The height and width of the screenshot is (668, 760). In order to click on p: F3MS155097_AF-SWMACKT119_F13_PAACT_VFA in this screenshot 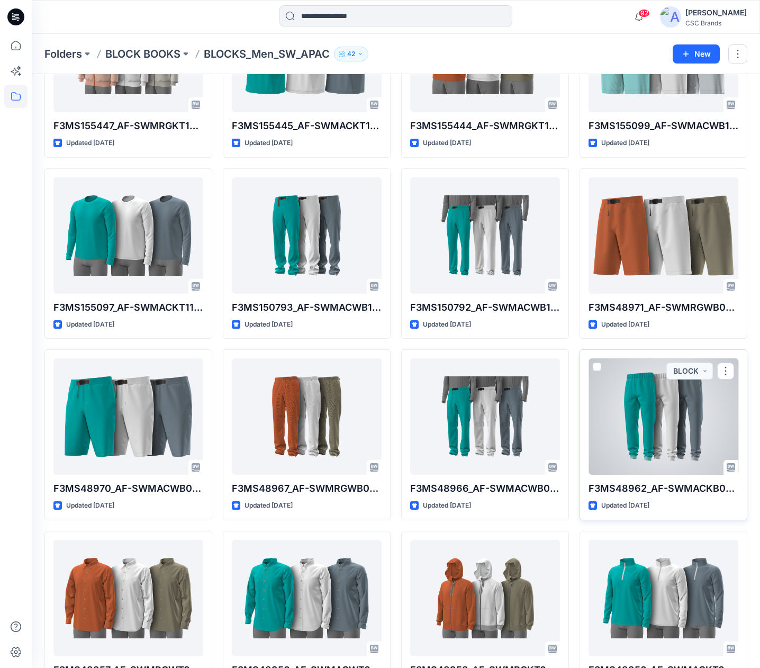, I will do `click(128, 308)`.